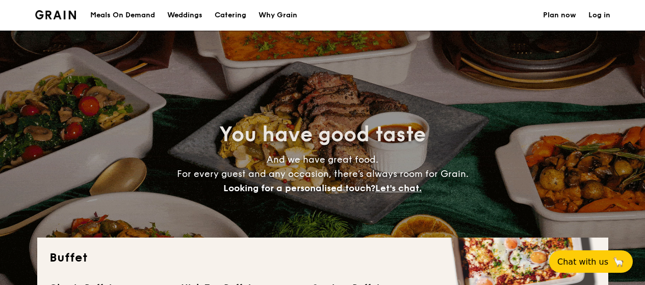  I want to click on span: Let's chat., so click(398, 188).